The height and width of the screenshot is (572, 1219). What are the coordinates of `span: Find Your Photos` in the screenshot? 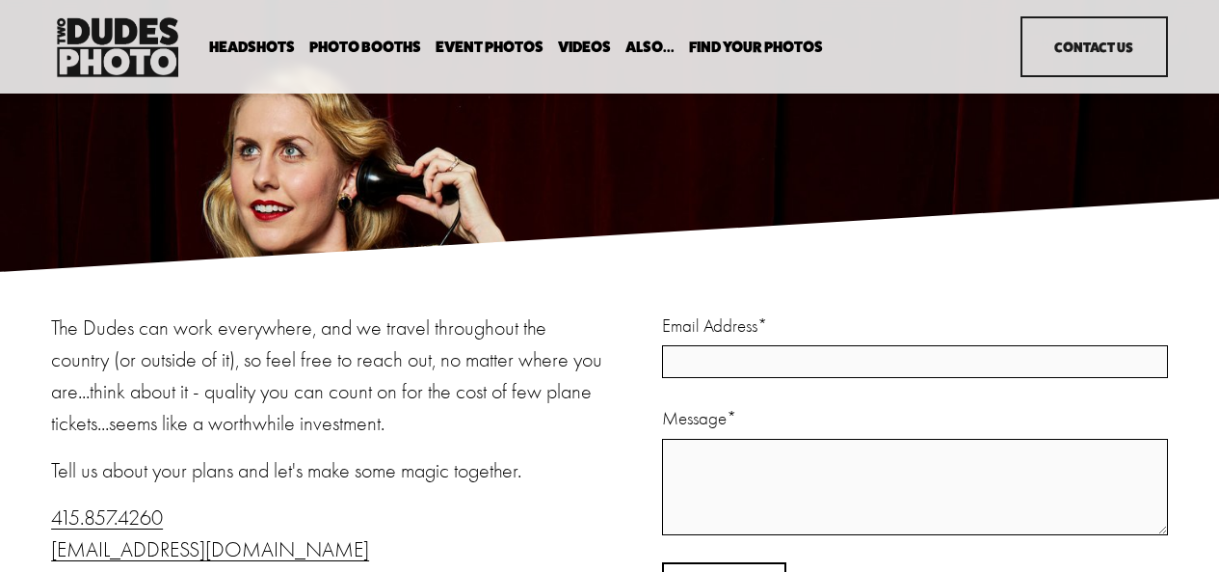 It's located at (756, 47).